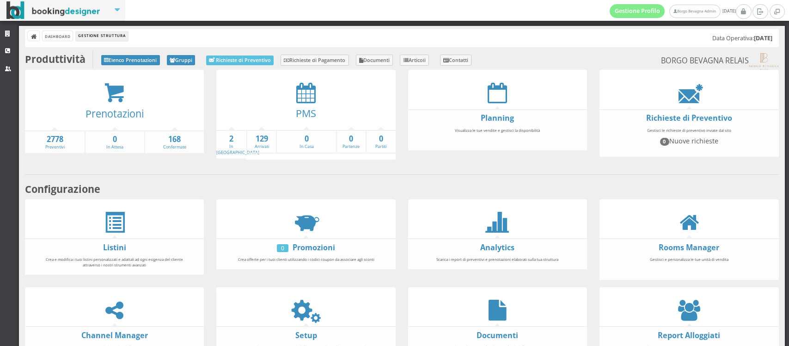 Image resolution: width=789 pixels, height=346 pixels. Describe the element at coordinates (498, 247) in the screenshot. I see `a: Analytics` at that location.